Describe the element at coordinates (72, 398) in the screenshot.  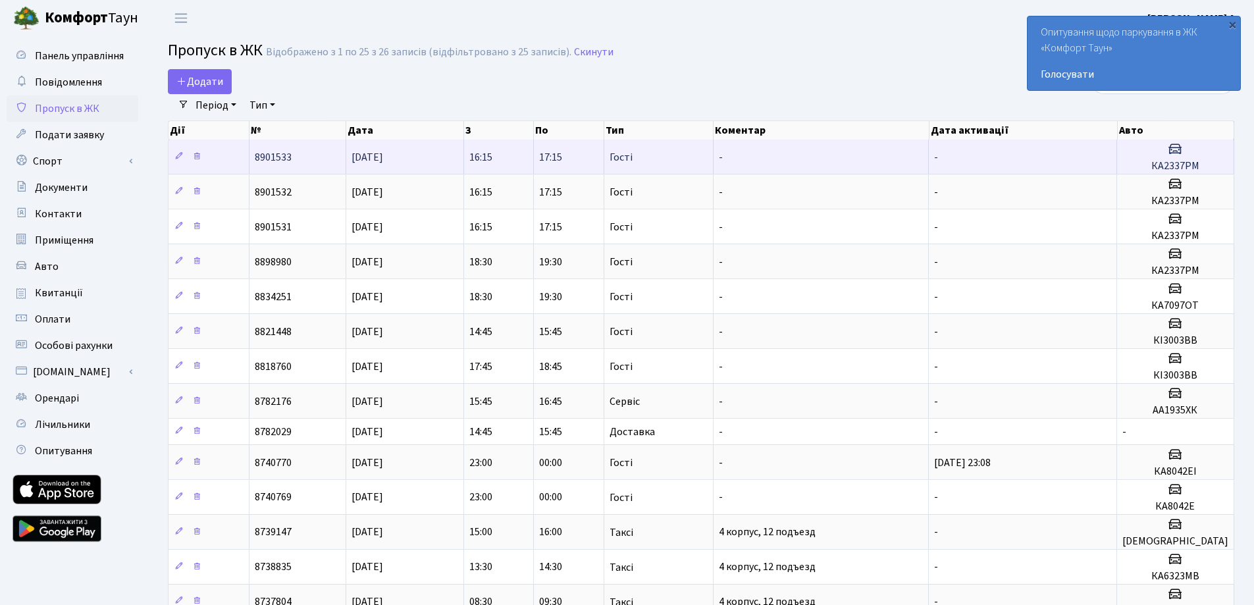
I see `a: Орендарі` at that location.